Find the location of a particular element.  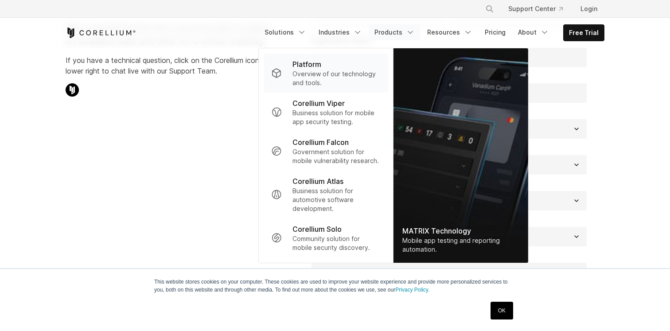

a: Corellium Solo Community solution for mobile security discovery. is located at coordinates (326, 238).